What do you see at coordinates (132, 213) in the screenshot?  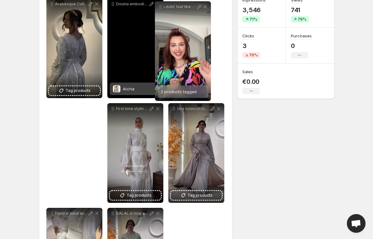 I see `p: DALAL is now available Architectural cut Embroidery with intention A presence that commands This ...` at bounding box center [132, 213].